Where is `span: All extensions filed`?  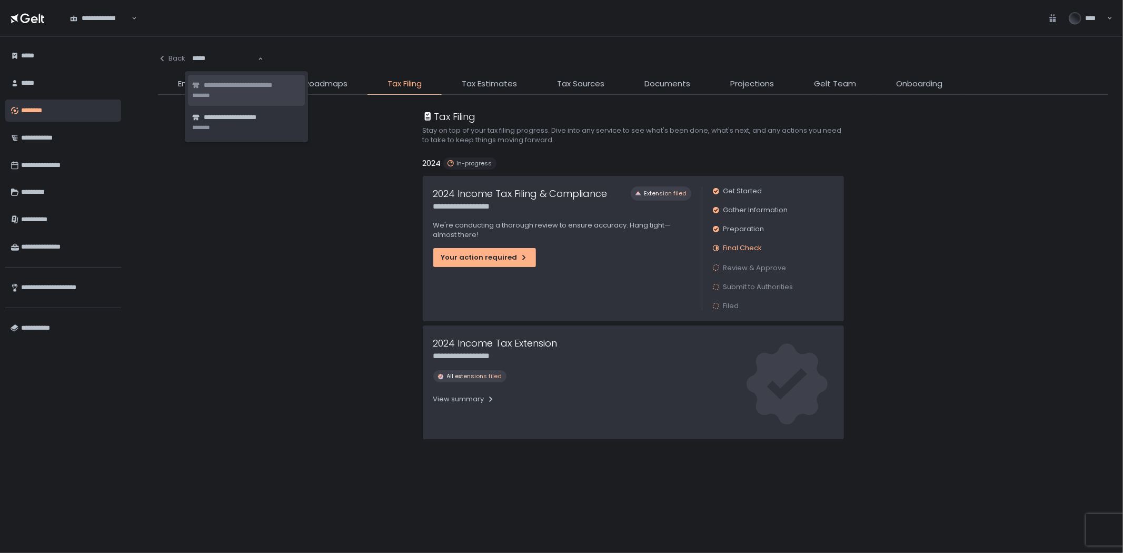
span: All extensions filed is located at coordinates (474, 376).